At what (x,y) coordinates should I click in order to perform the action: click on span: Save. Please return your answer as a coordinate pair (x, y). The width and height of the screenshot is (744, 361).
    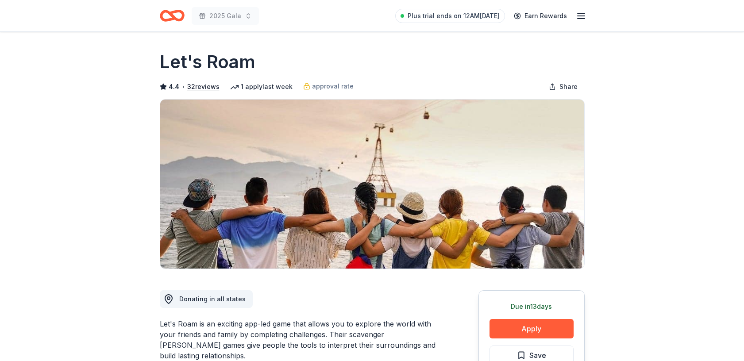
    Looking at the image, I should click on (538, 356).